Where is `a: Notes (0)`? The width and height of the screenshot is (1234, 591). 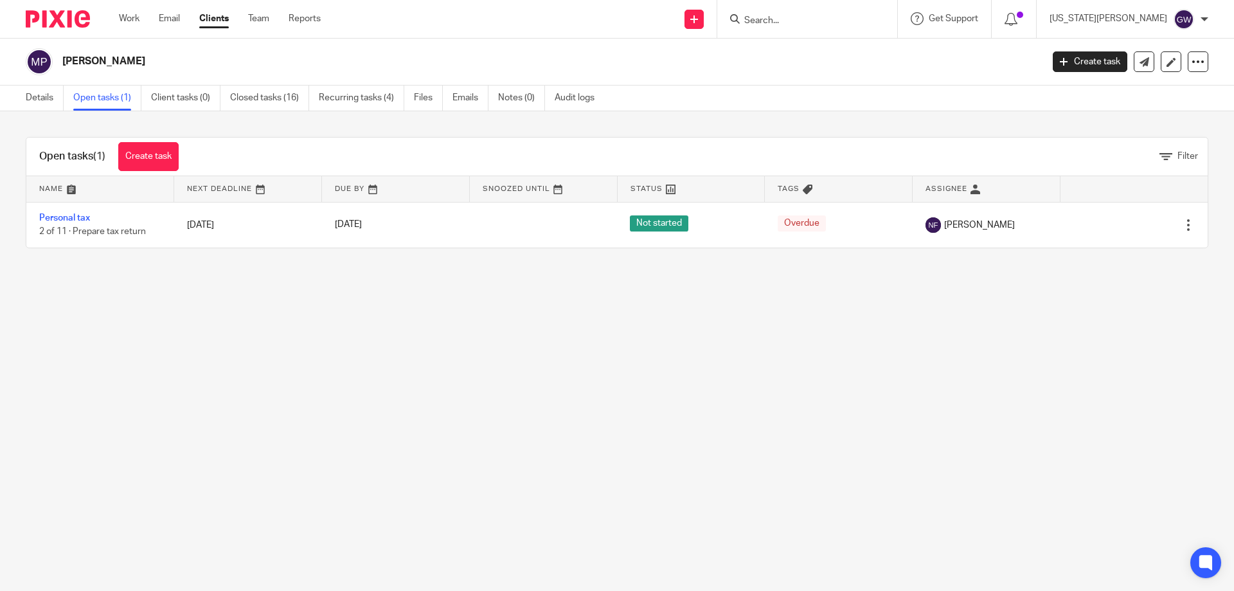 a: Notes (0) is located at coordinates (521, 98).